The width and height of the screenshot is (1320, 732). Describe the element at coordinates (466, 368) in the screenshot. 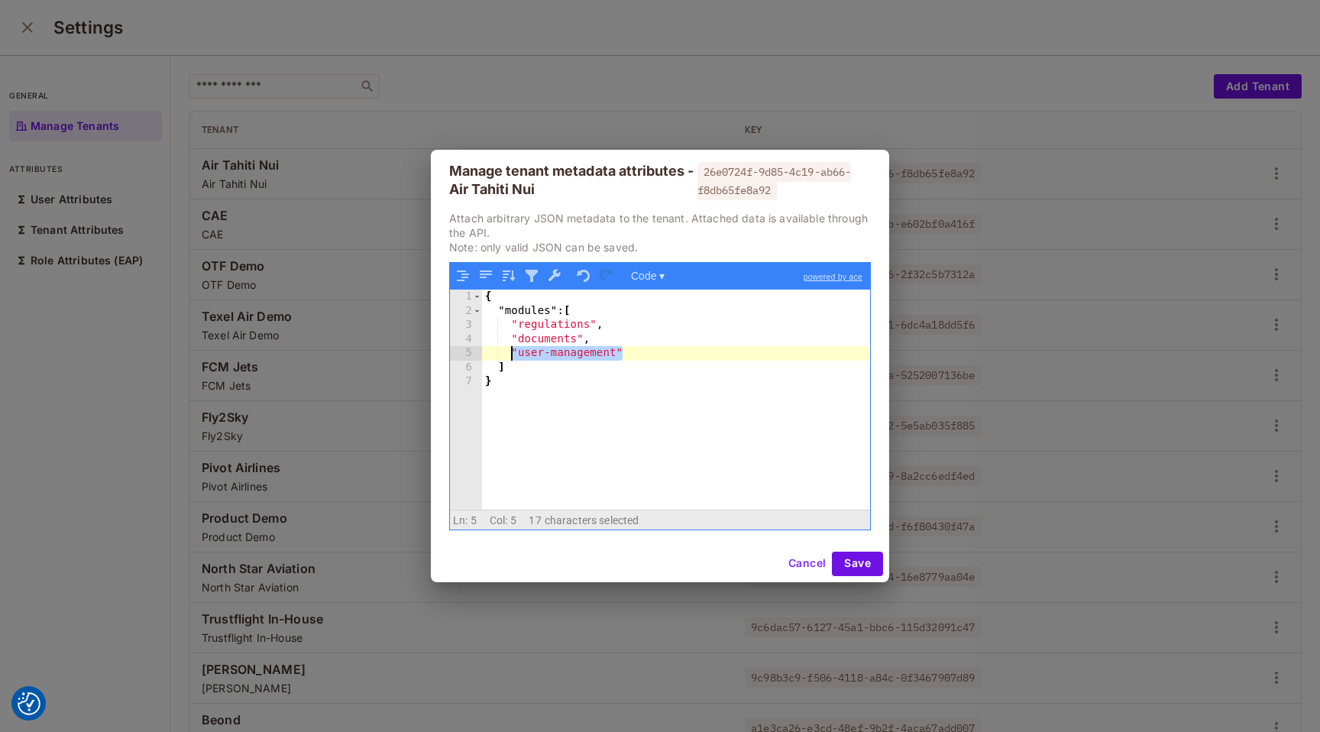

I see `div: 6` at that location.